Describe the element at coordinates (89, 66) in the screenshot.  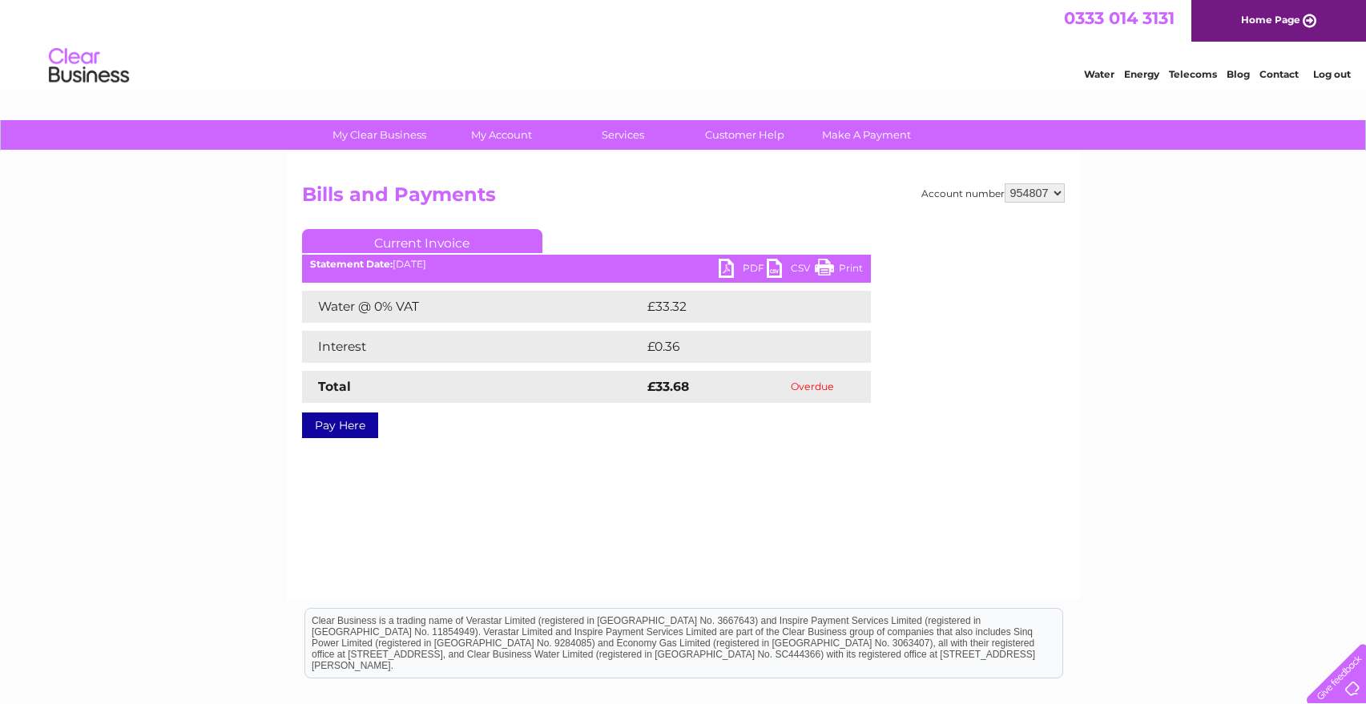
I see `img: logo.png` at that location.